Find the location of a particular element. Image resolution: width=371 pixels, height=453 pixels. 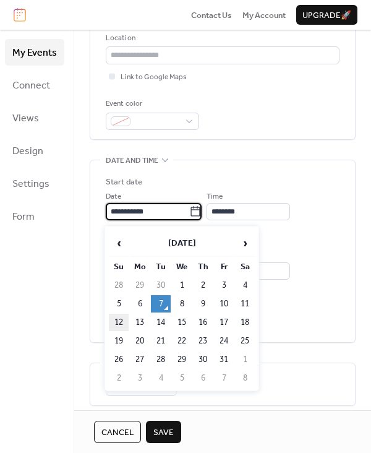

td: 12 is located at coordinates (119, 323).